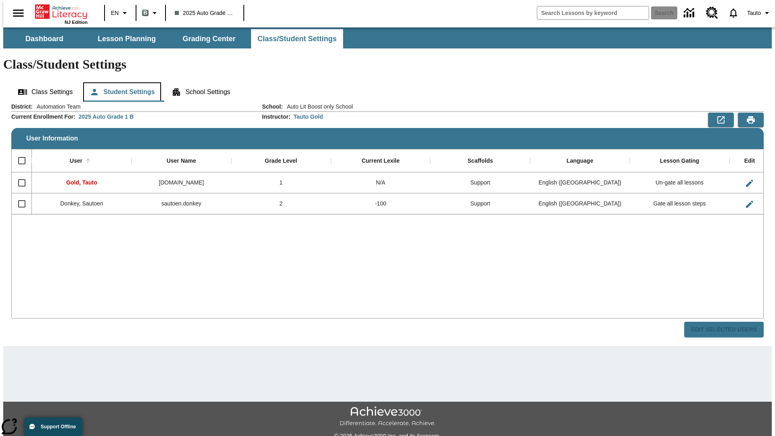  What do you see at coordinates (57, 107) in the screenshot?
I see `span: Automation Team` at bounding box center [57, 107].